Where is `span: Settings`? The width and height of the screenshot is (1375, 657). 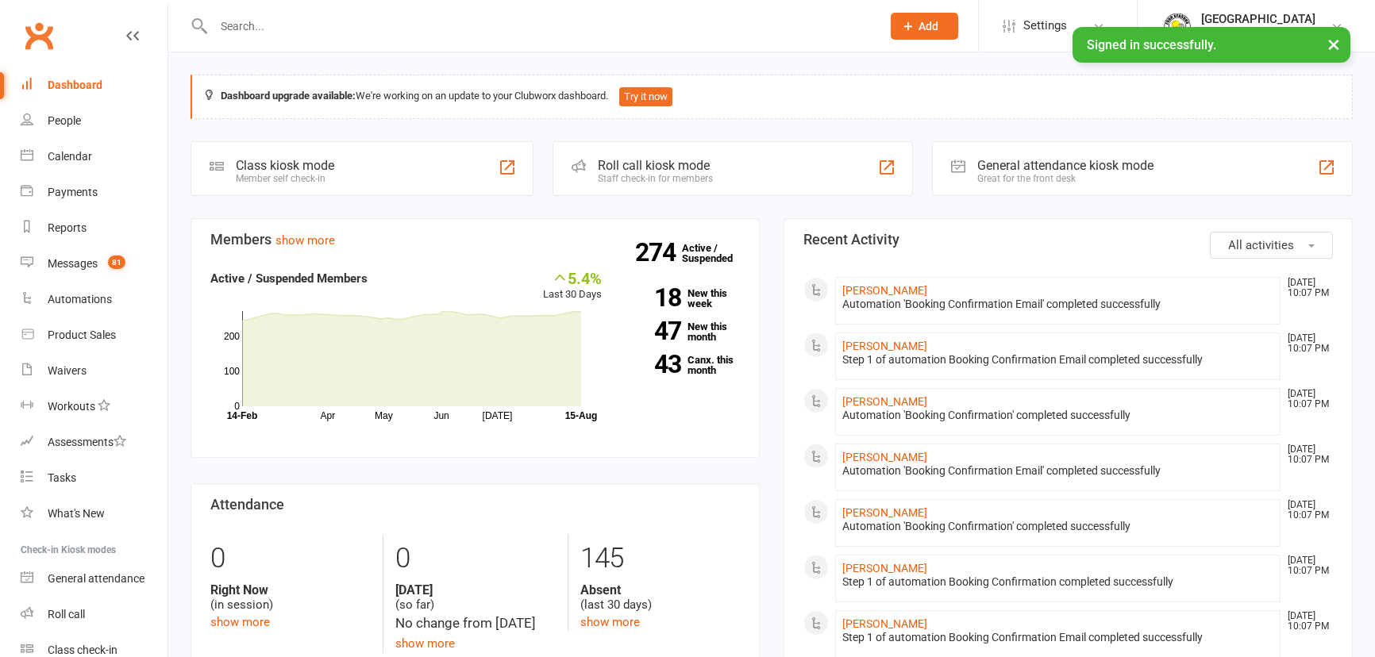
span: Settings is located at coordinates (1044, 25).